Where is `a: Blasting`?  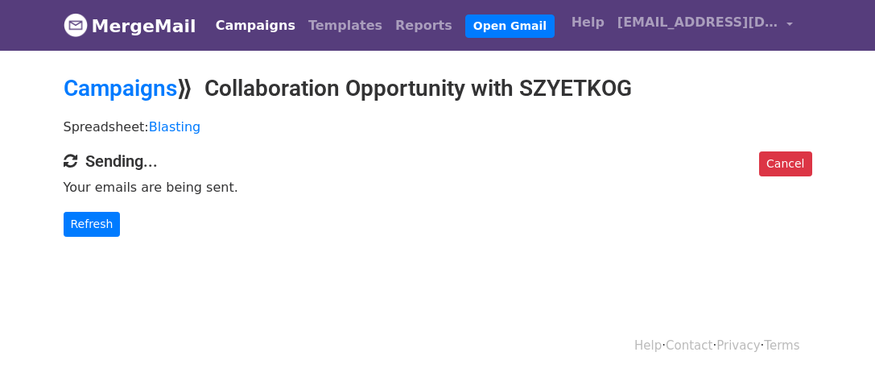
a: Blasting is located at coordinates (175, 126).